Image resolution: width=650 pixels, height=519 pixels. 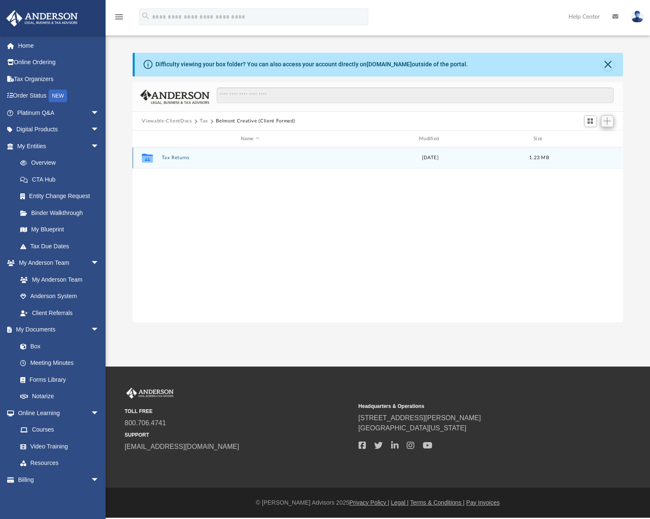 I want to click on div: NEW, so click(x=58, y=96).